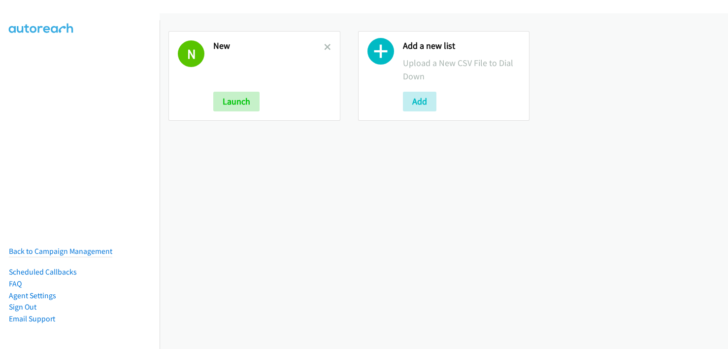 The image size is (728, 349). What do you see at coordinates (191, 54) in the screenshot?
I see `h1: N` at bounding box center [191, 54].